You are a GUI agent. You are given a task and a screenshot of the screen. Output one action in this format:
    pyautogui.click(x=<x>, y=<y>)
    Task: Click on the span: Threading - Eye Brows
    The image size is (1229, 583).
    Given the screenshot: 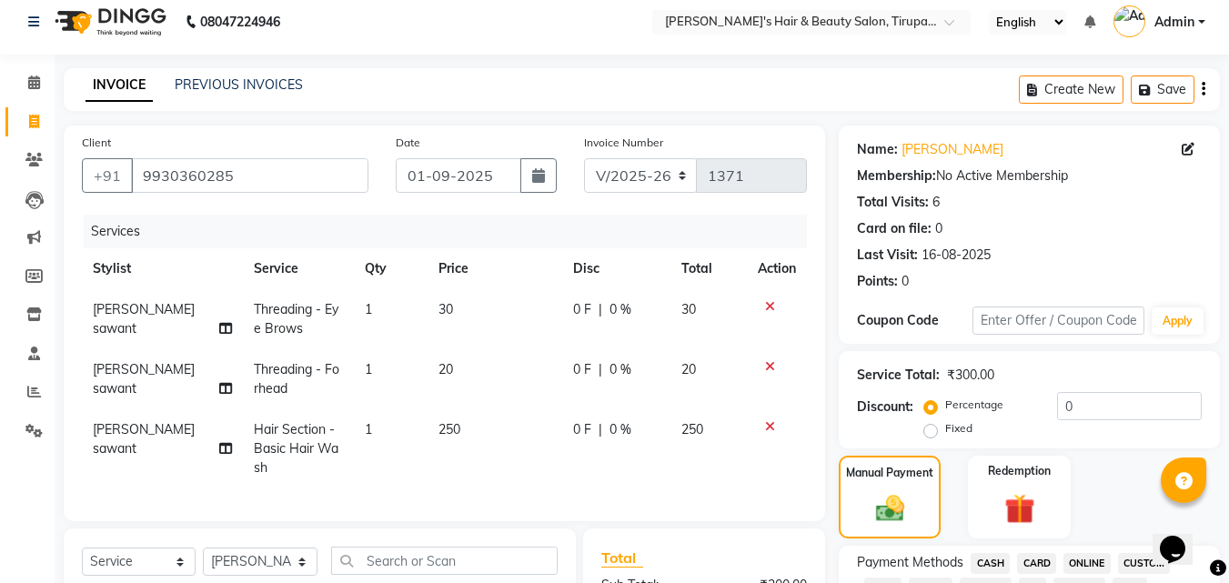 What is the action you would take?
    pyautogui.click(x=296, y=318)
    